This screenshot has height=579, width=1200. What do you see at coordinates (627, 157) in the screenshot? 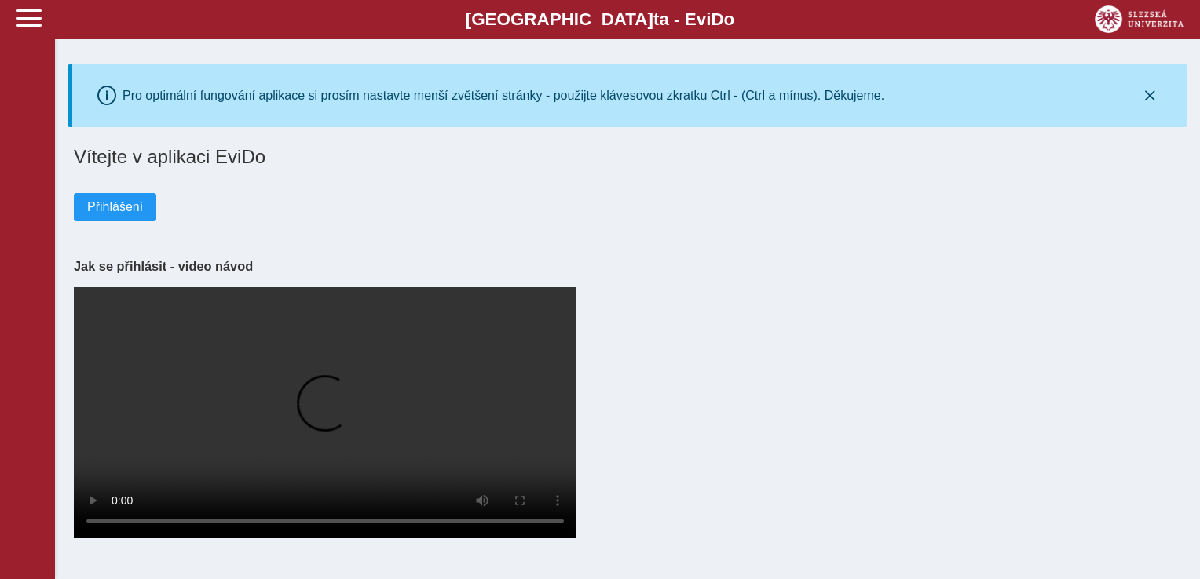
I see `h1: Vítejte v aplikaci EviDo` at bounding box center [627, 157].